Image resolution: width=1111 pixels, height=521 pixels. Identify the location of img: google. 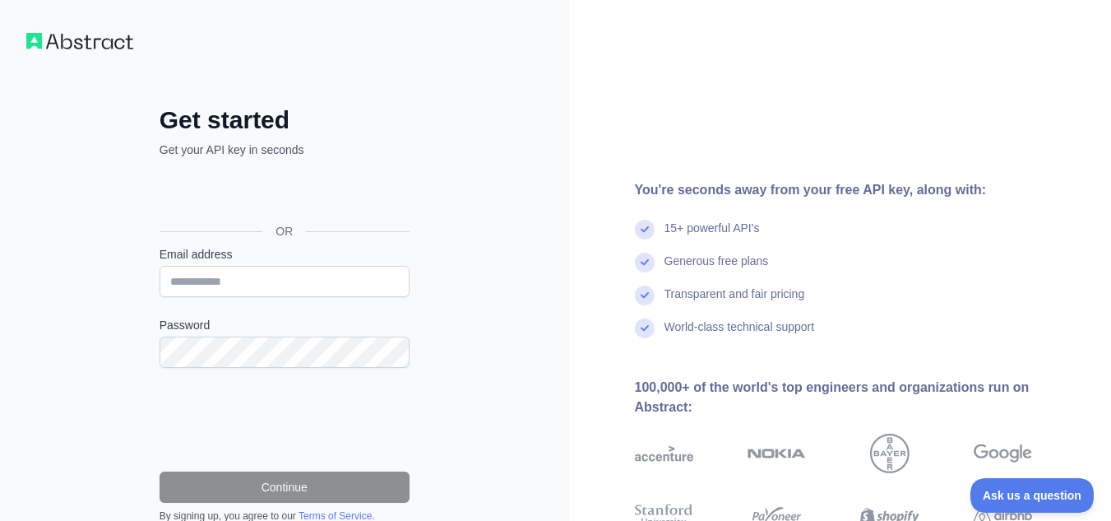
(1002, 453).